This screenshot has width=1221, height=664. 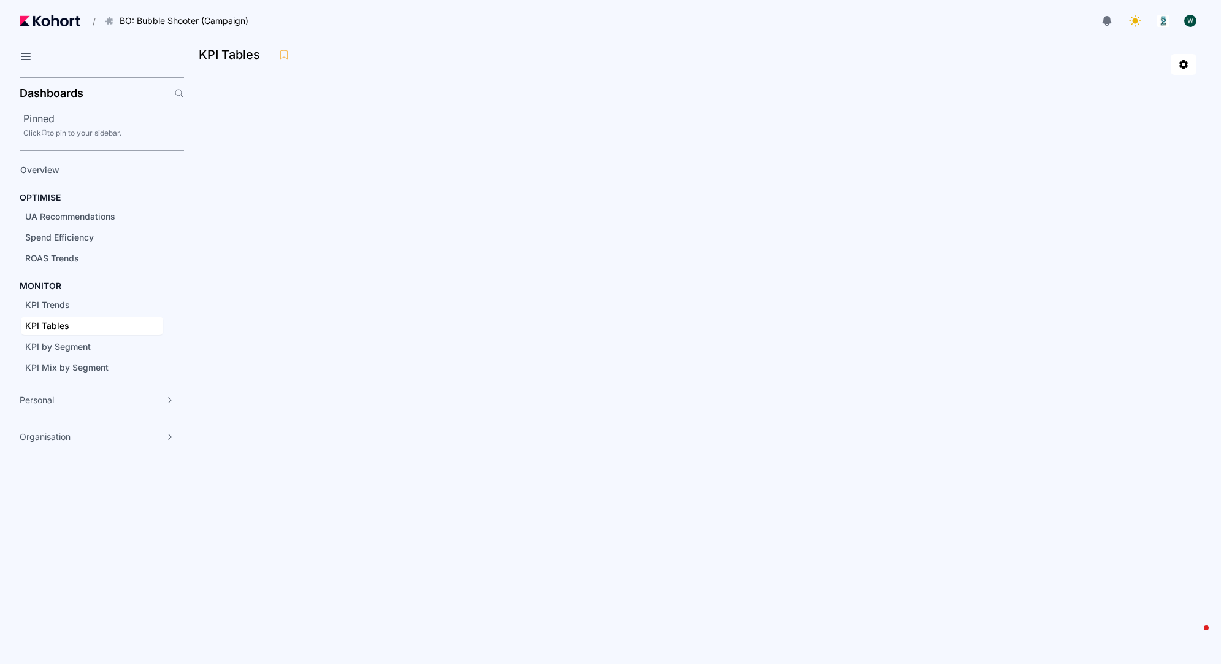 What do you see at coordinates (40, 169) in the screenshot?
I see `span: Overview` at bounding box center [40, 169].